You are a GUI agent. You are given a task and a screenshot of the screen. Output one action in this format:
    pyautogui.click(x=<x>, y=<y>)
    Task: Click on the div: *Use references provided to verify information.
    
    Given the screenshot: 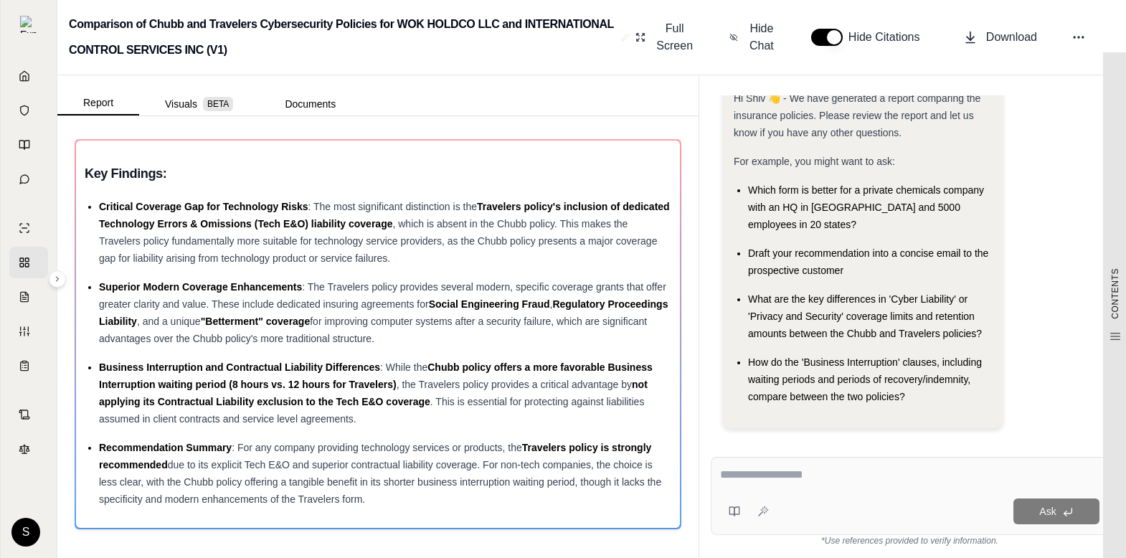 What is the action you would take?
    pyautogui.click(x=910, y=541)
    